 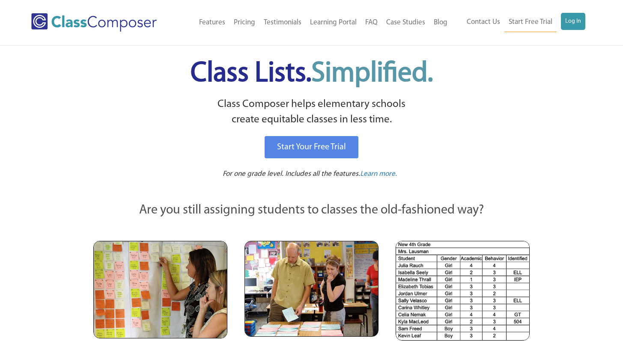 I want to click on img: Teachers Looking at Sticky Notes, so click(x=160, y=290).